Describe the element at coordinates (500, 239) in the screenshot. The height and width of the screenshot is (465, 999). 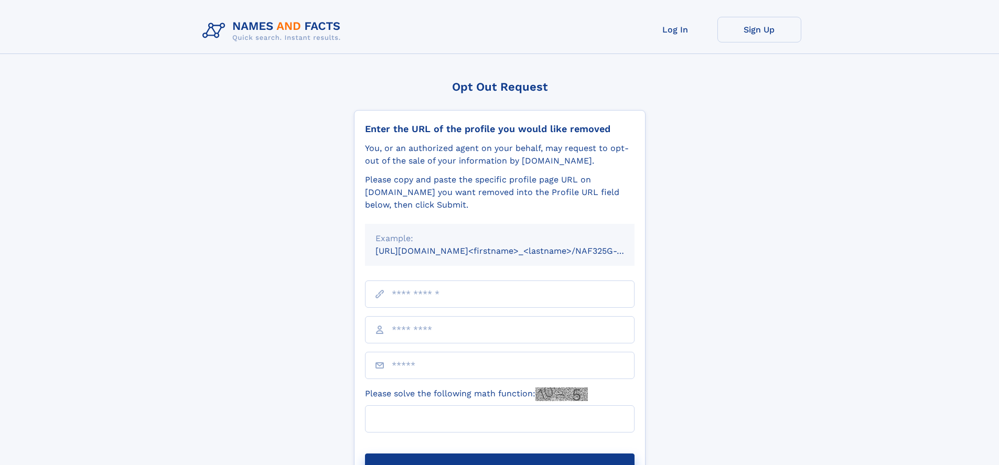
I see `div: Example:` at that location.